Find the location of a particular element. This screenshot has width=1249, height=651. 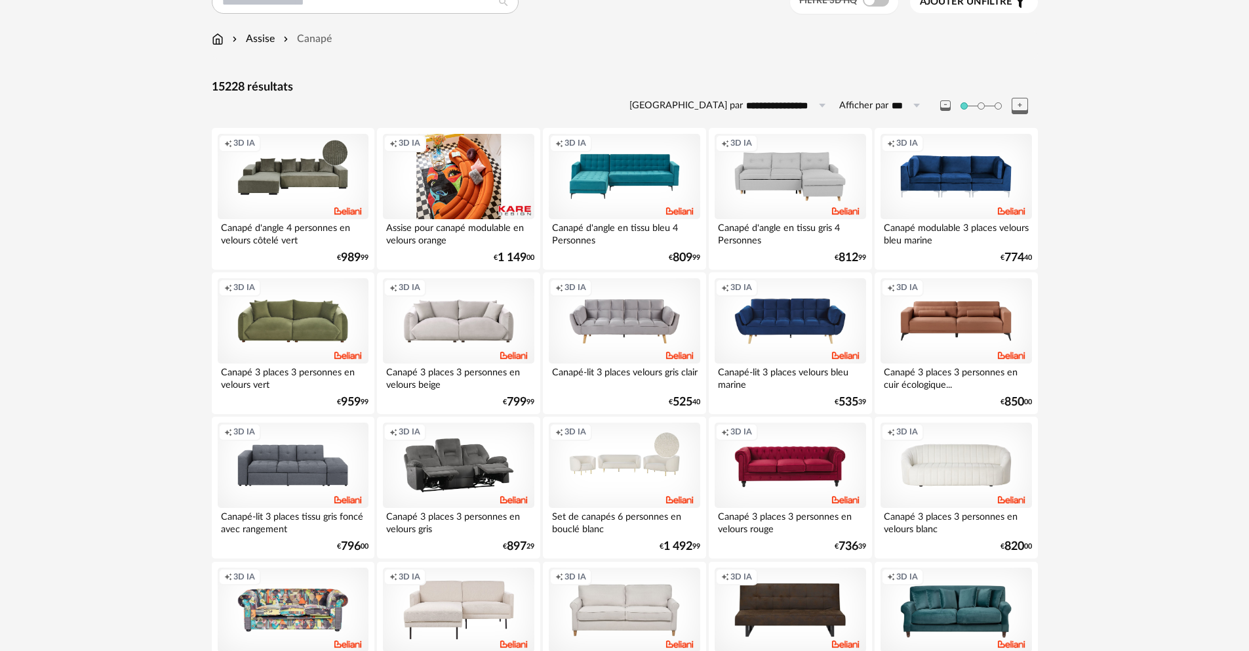

a: Creation icon 3D IA Canapé d'angle en tissu gris 4 Personnes €81299 is located at coordinates (790, 199).